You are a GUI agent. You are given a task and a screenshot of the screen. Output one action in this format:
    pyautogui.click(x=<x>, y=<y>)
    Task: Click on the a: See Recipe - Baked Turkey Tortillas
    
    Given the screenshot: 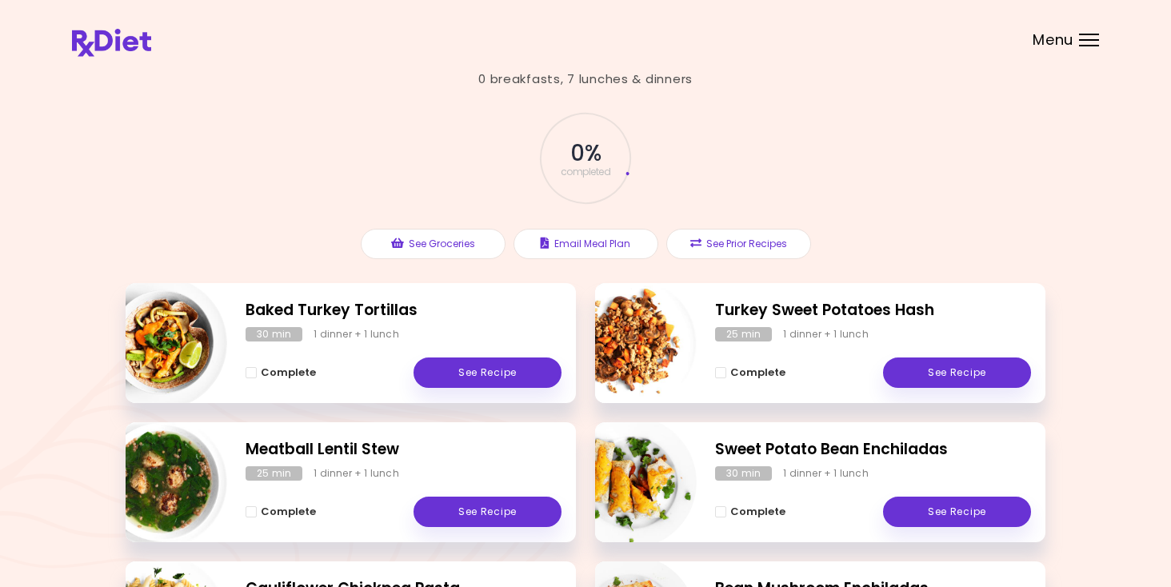 What is the action you would take?
    pyautogui.click(x=487, y=373)
    